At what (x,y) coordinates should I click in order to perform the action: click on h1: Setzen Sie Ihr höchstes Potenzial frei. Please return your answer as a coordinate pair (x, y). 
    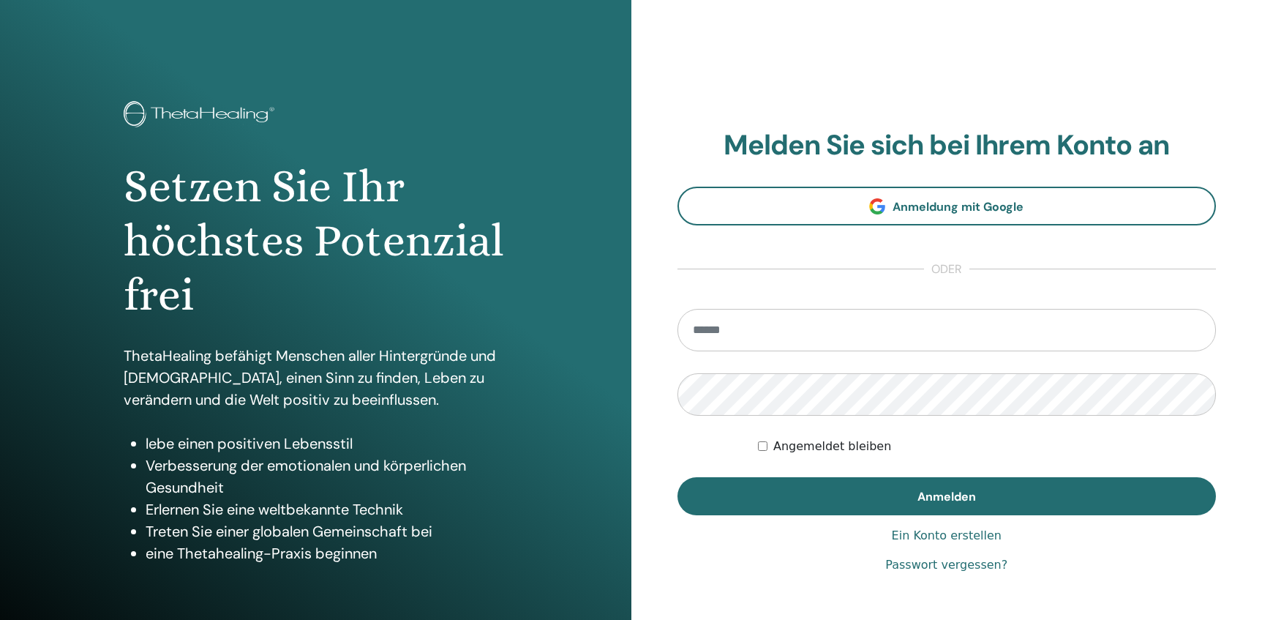
    Looking at the image, I should click on (315, 241).